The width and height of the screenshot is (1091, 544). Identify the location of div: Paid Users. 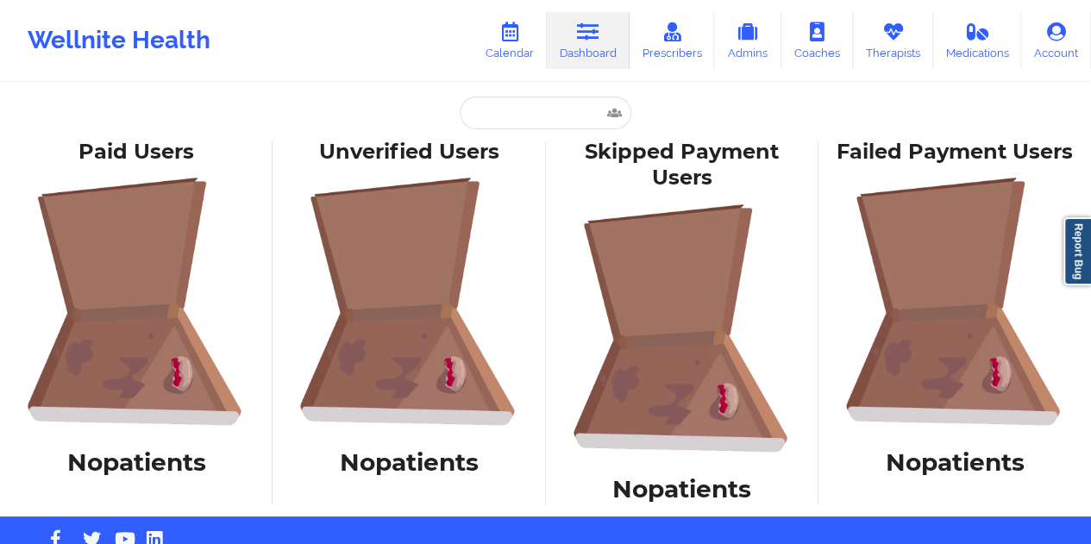
(136, 152).